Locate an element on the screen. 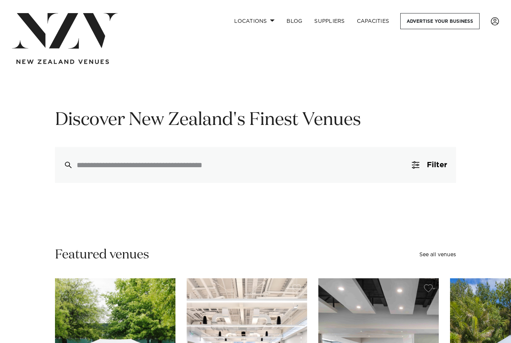  button: Filter is located at coordinates (429, 165).